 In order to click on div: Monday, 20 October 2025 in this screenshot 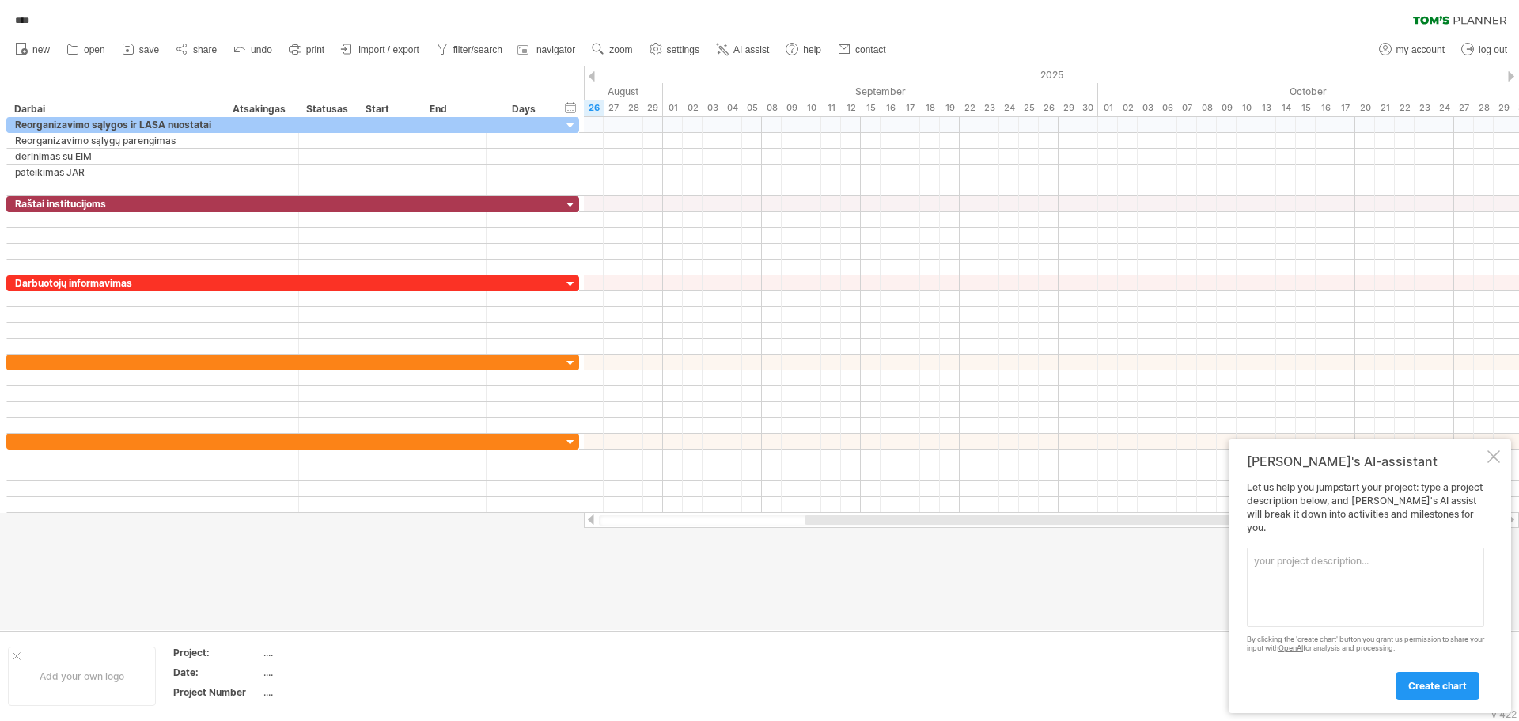, I will do `click(1365, 108)`.